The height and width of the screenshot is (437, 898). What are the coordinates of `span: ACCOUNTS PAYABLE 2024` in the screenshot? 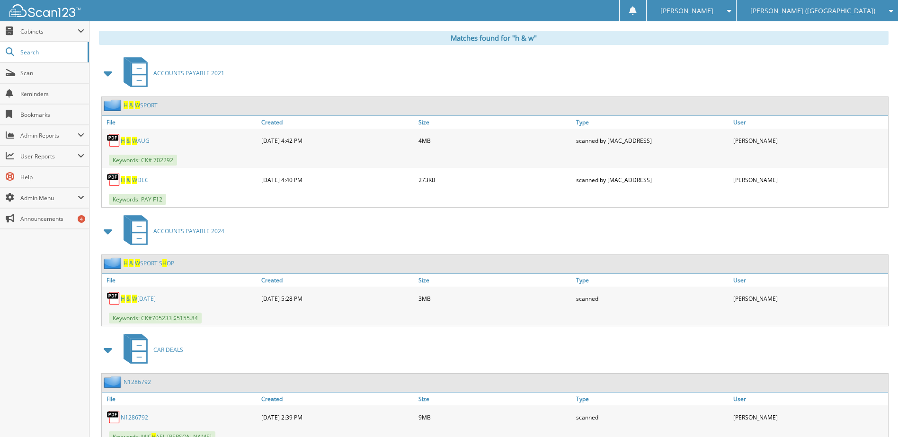 It's located at (189, 231).